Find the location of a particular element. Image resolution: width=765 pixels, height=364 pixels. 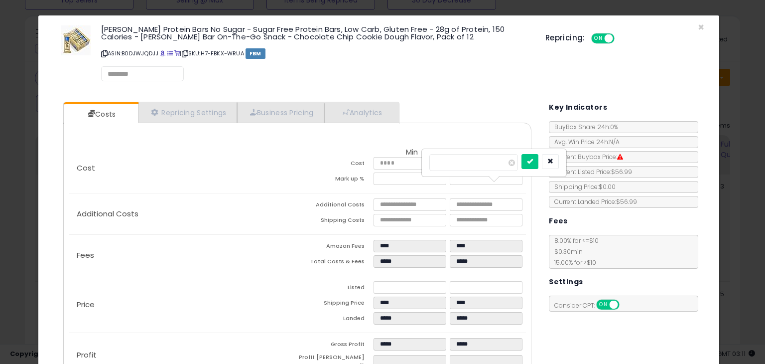

a: Business Pricing is located at coordinates (280, 112).